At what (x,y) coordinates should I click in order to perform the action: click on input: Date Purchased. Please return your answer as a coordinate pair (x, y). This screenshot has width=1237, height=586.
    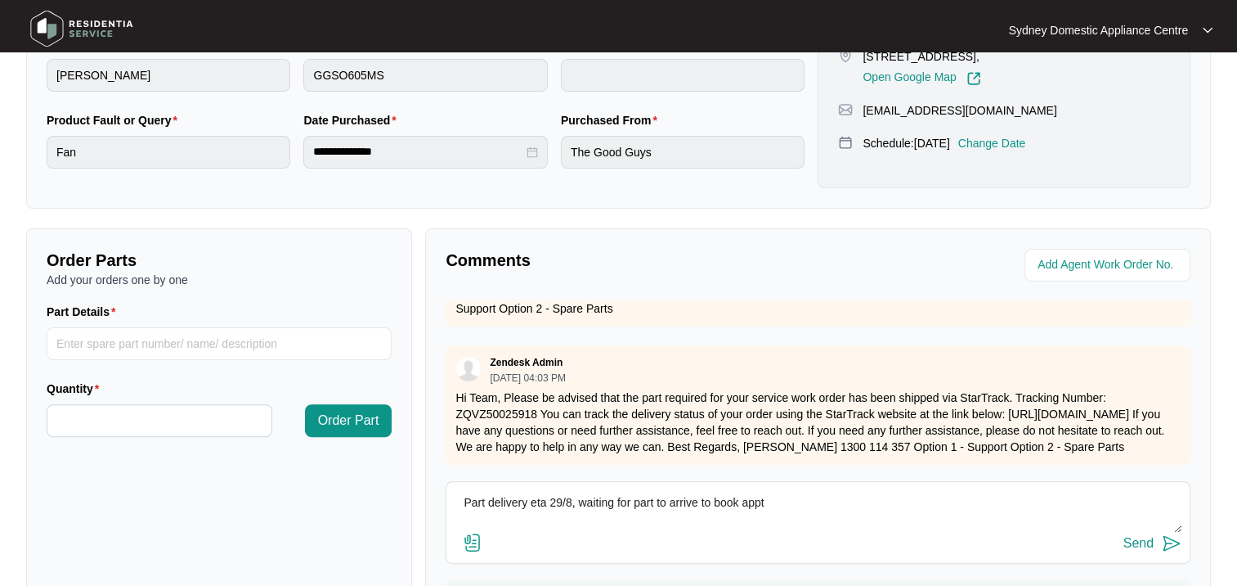
    Looking at the image, I should click on (418, 151).